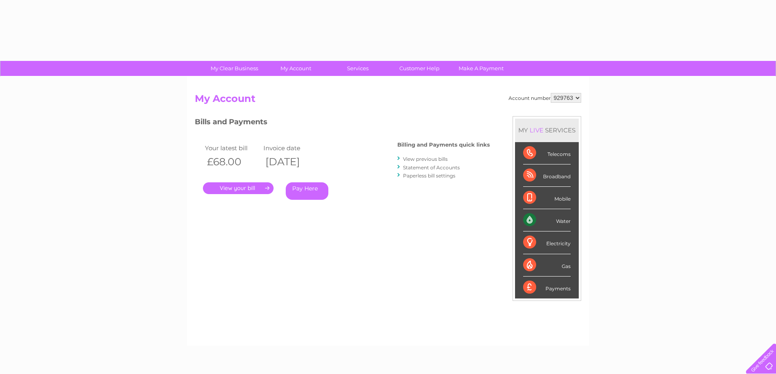 The image size is (776, 374). Describe the element at coordinates (426, 159) in the screenshot. I see `a: View previous bills` at that location.